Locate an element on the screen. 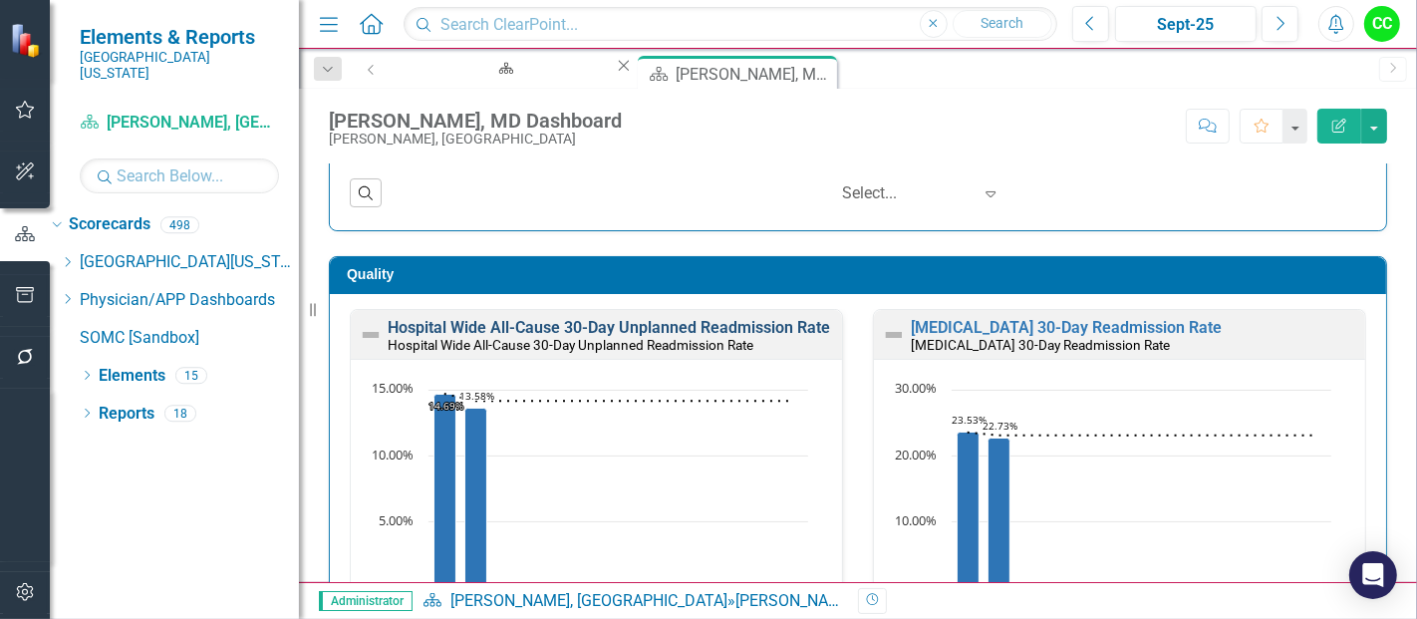 The image size is (1417, 619). a: Physician/APP Dashboards is located at coordinates (189, 300).